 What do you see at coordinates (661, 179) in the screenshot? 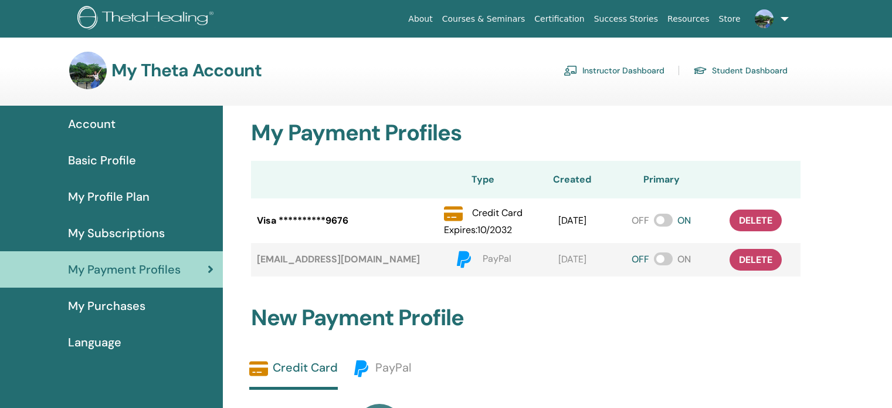
I see `th: Primary` at bounding box center [661, 179].